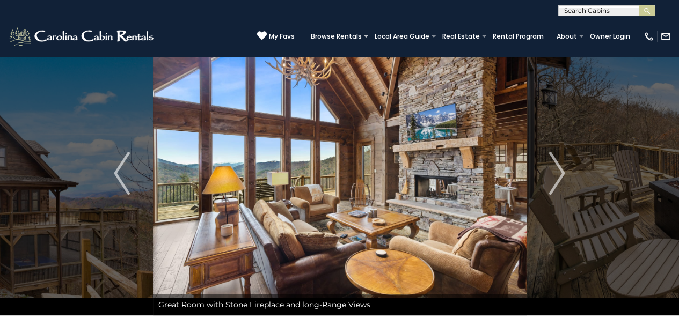 This screenshot has width=679, height=318. Describe the element at coordinates (340, 305) in the screenshot. I see `div: Great Room with Stone Fireplace and long-Range Views` at that location.